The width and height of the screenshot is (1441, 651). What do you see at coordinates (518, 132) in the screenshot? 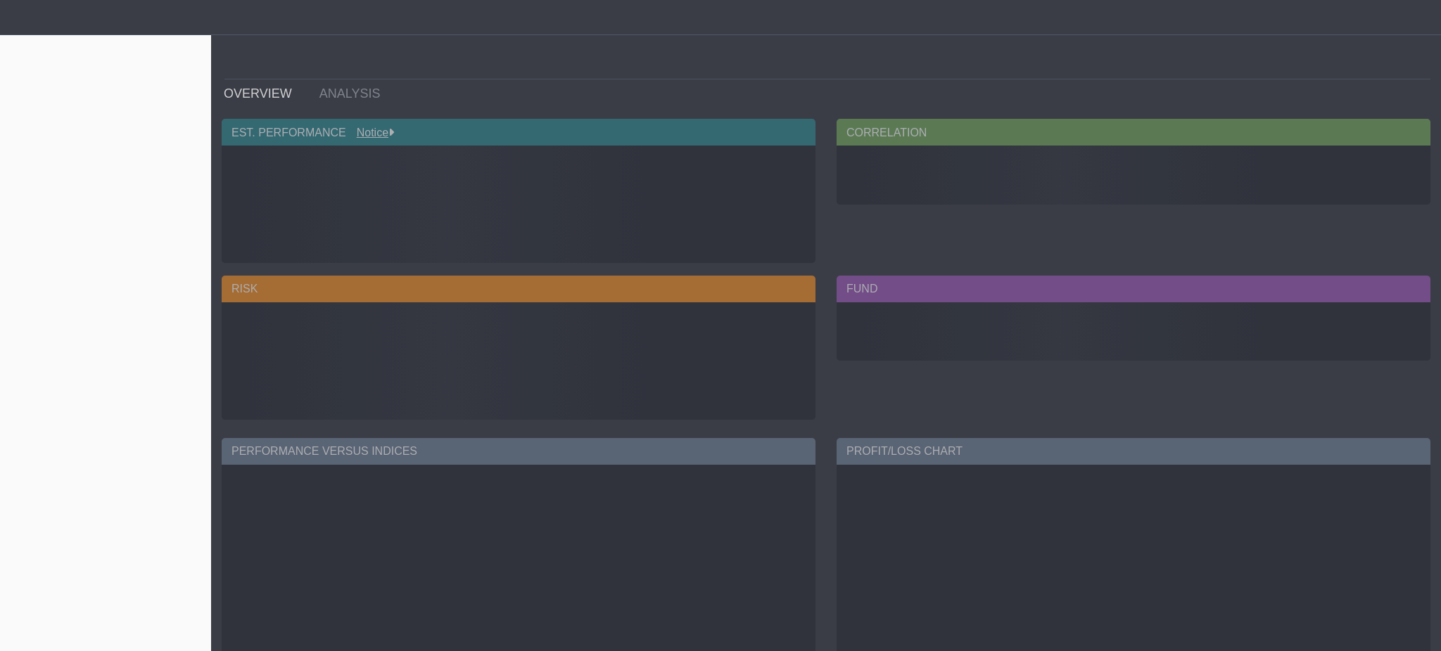
I see `div: EST. PERFORMANCE` at bounding box center [518, 132].